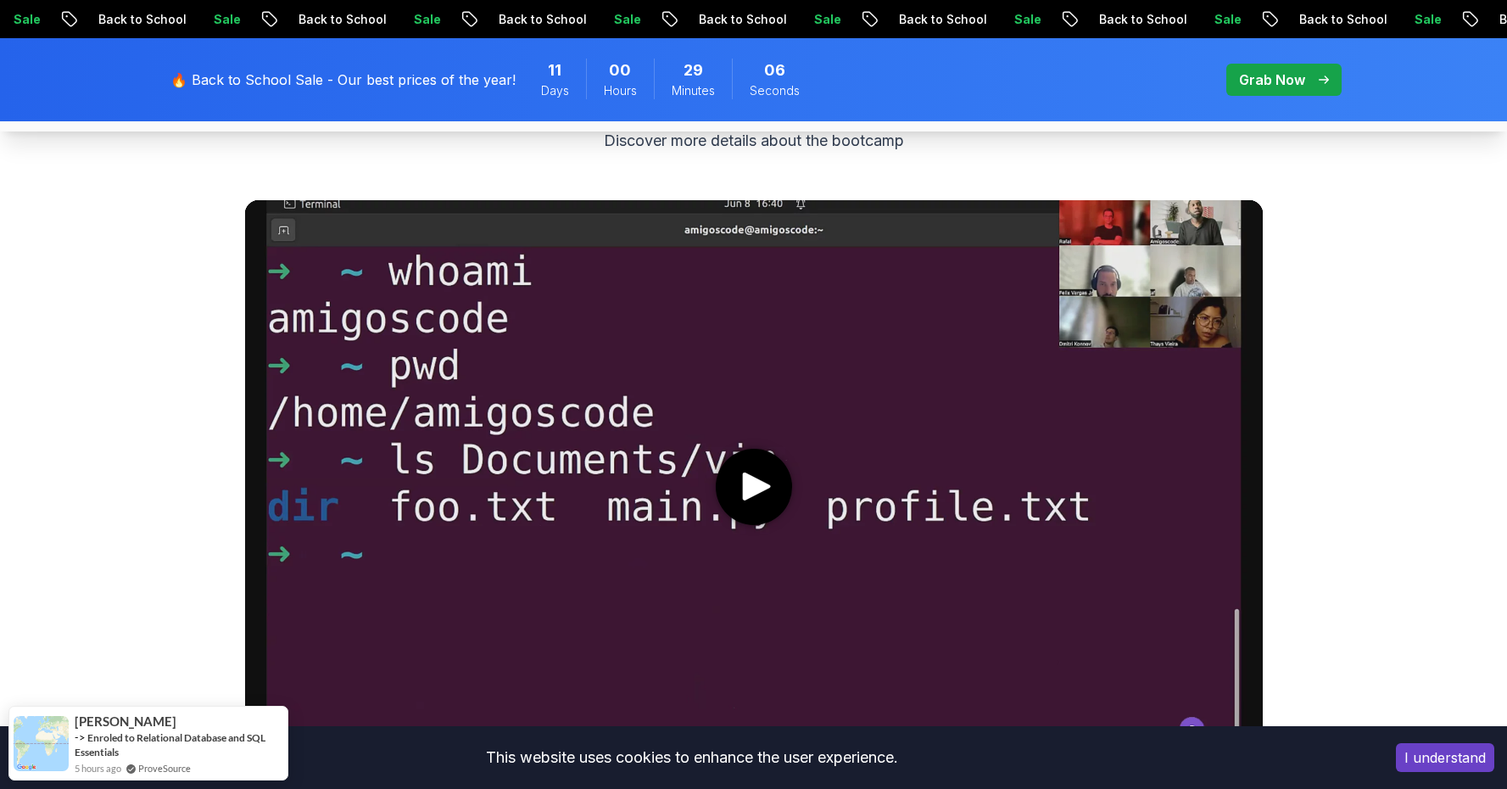 This screenshot has height=789, width=1507. What do you see at coordinates (1445, 757) in the screenshot?
I see `button: Accept cookies` at bounding box center [1445, 757].